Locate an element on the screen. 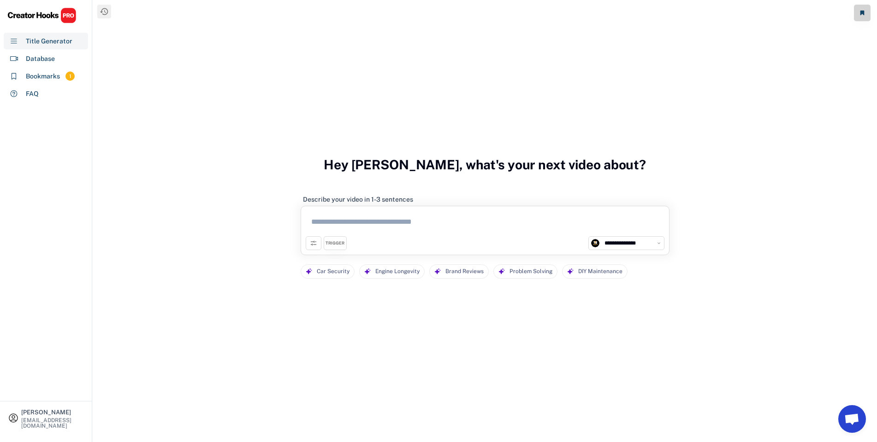  img: CHPRO%20Logo.svg is located at coordinates (42, 15).